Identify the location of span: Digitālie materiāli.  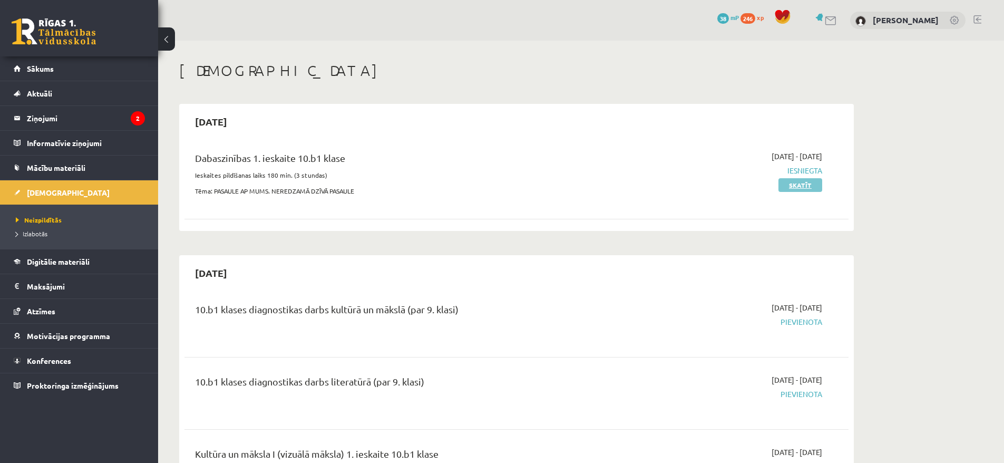
(58, 261).